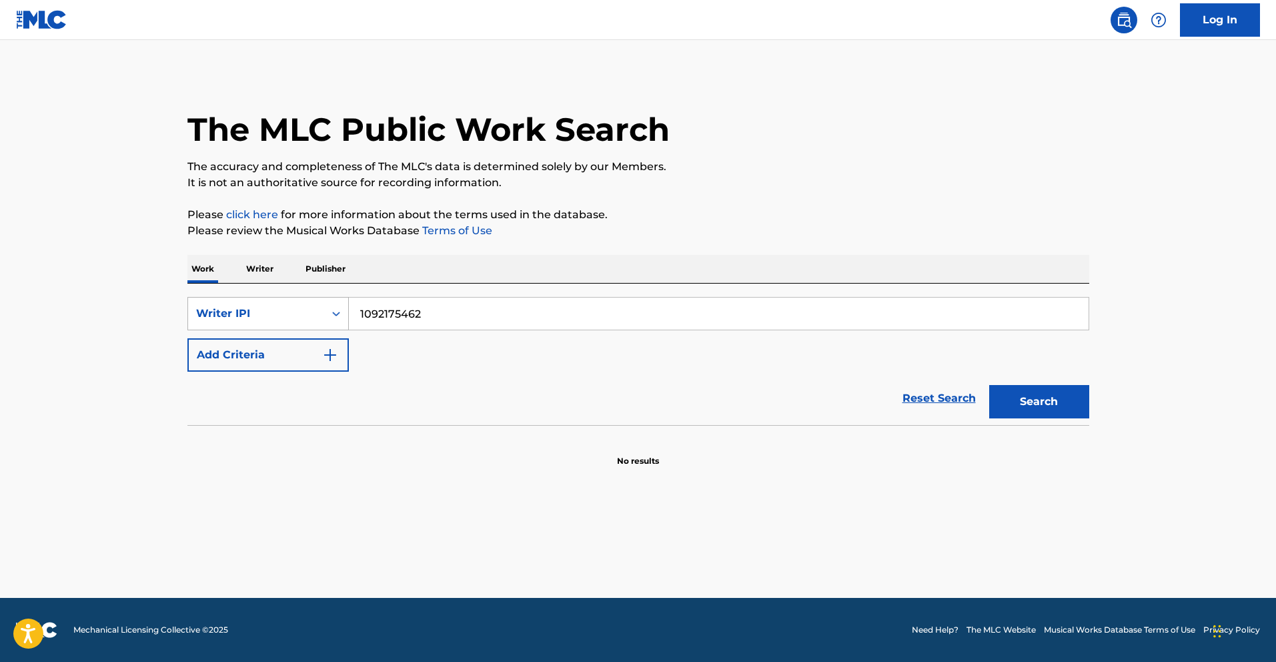 Image resolution: width=1276 pixels, height=662 pixels. Describe the element at coordinates (1124, 20) in the screenshot. I see `a: Public Search` at that location.